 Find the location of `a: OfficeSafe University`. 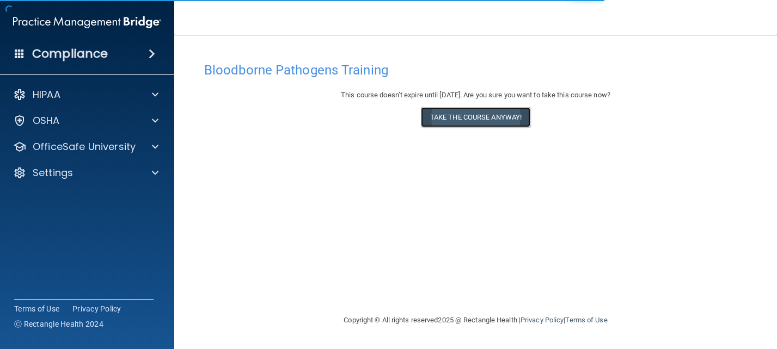

a: OfficeSafe University is located at coordinates (85, 147).